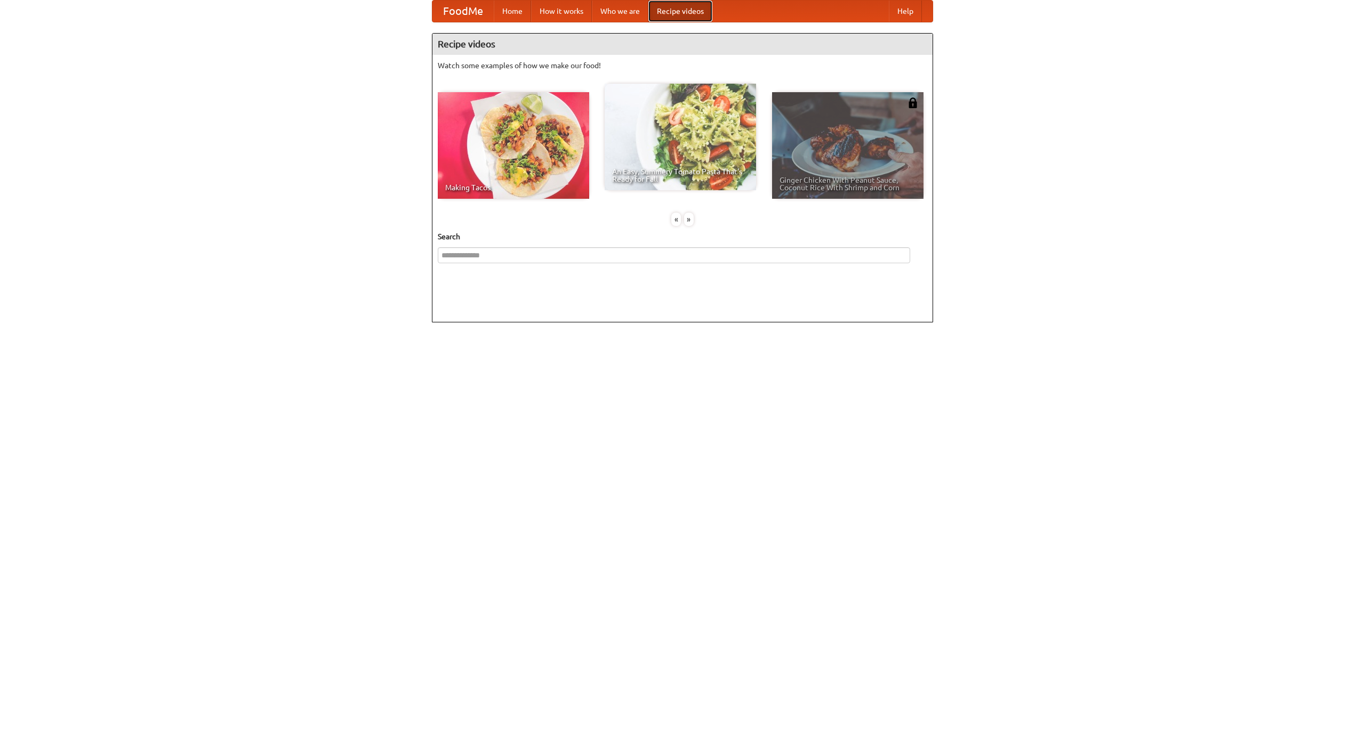 The image size is (1365, 754). Describe the element at coordinates (620, 11) in the screenshot. I see `a: Who we are` at that location.